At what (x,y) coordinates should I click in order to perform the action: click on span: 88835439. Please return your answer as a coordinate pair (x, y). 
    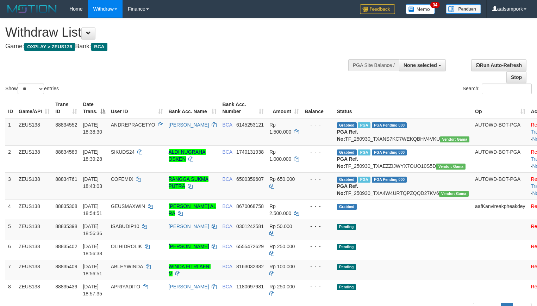
    Looking at the image, I should click on (66, 287).